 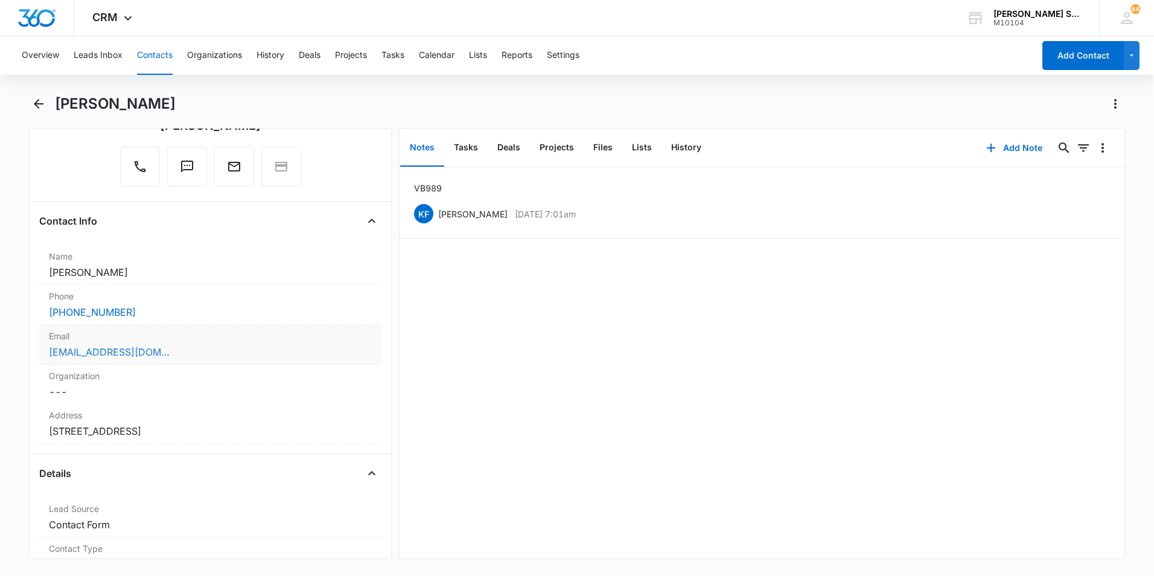 I want to click on div: notifications count, so click(x=1135, y=9).